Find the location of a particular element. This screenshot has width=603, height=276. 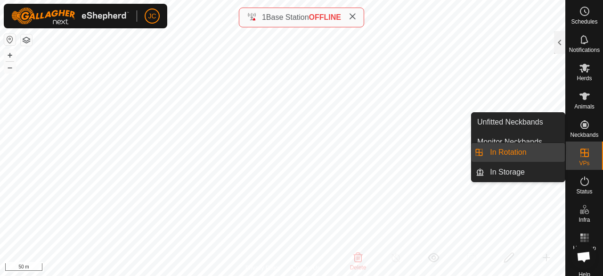

li: In Storage is located at coordinates (519, 172).